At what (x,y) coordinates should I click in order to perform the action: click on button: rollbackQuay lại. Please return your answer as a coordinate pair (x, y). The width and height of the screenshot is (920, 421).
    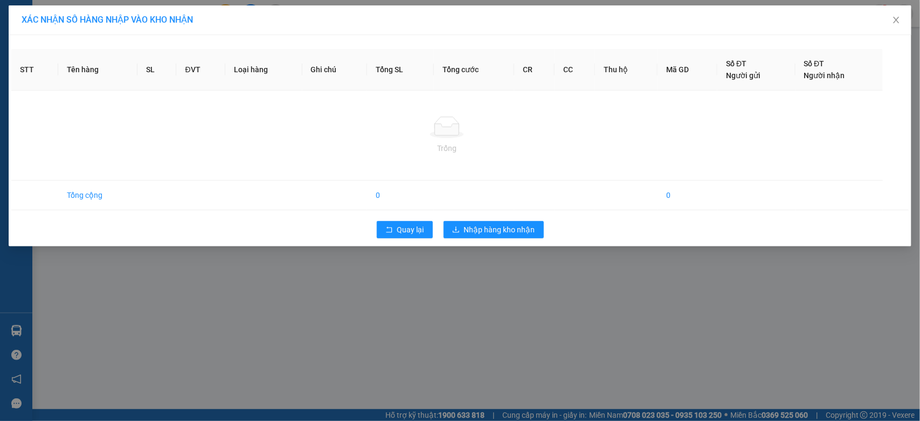
    Looking at the image, I should click on (405, 230).